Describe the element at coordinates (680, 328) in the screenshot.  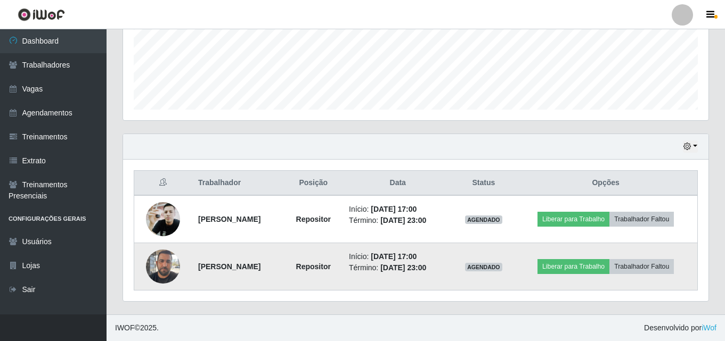
I see `span: Desenvolvido por` at that location.